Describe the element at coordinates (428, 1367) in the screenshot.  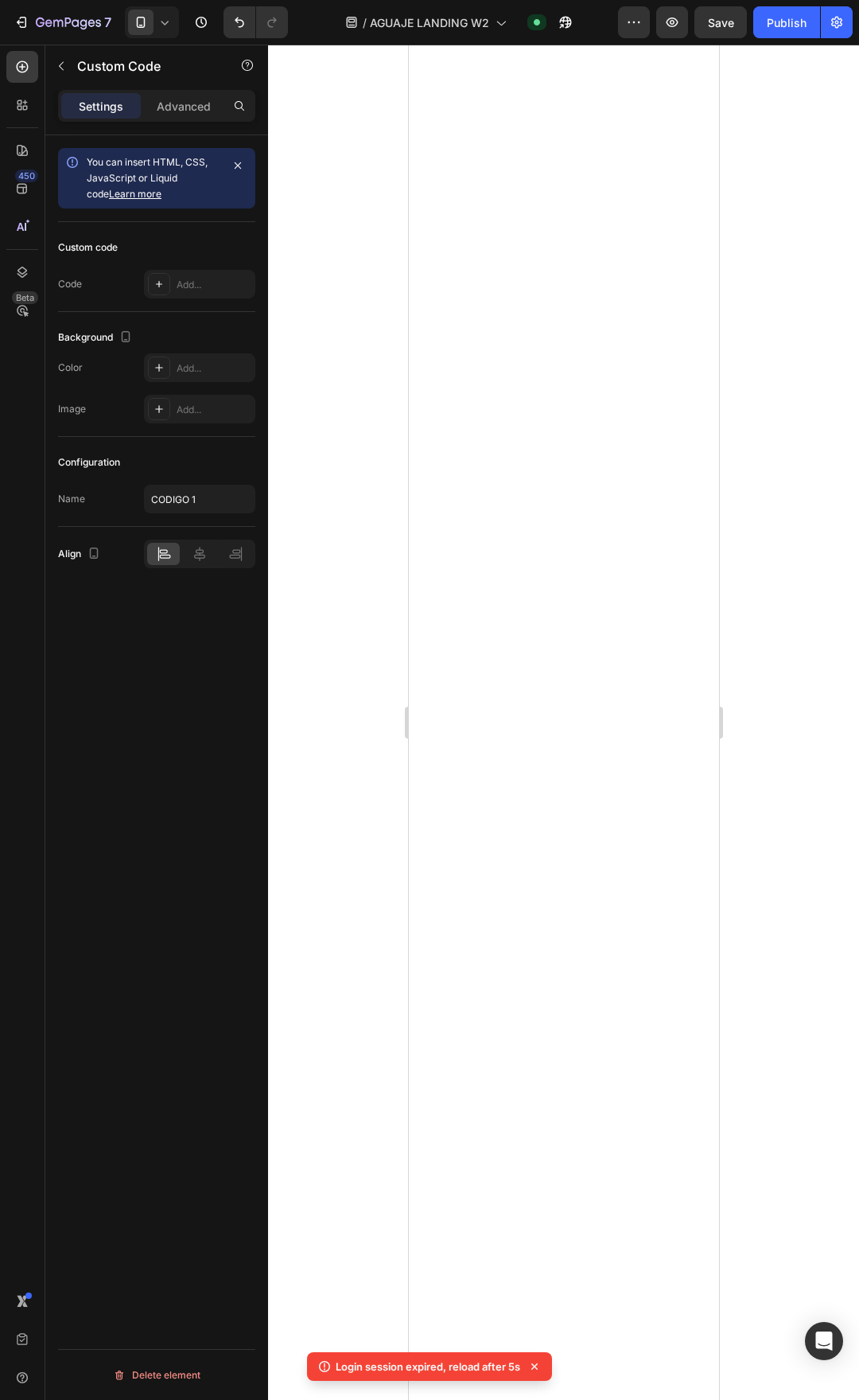
I see `p: Login session expired, reload after 5s` at that location.